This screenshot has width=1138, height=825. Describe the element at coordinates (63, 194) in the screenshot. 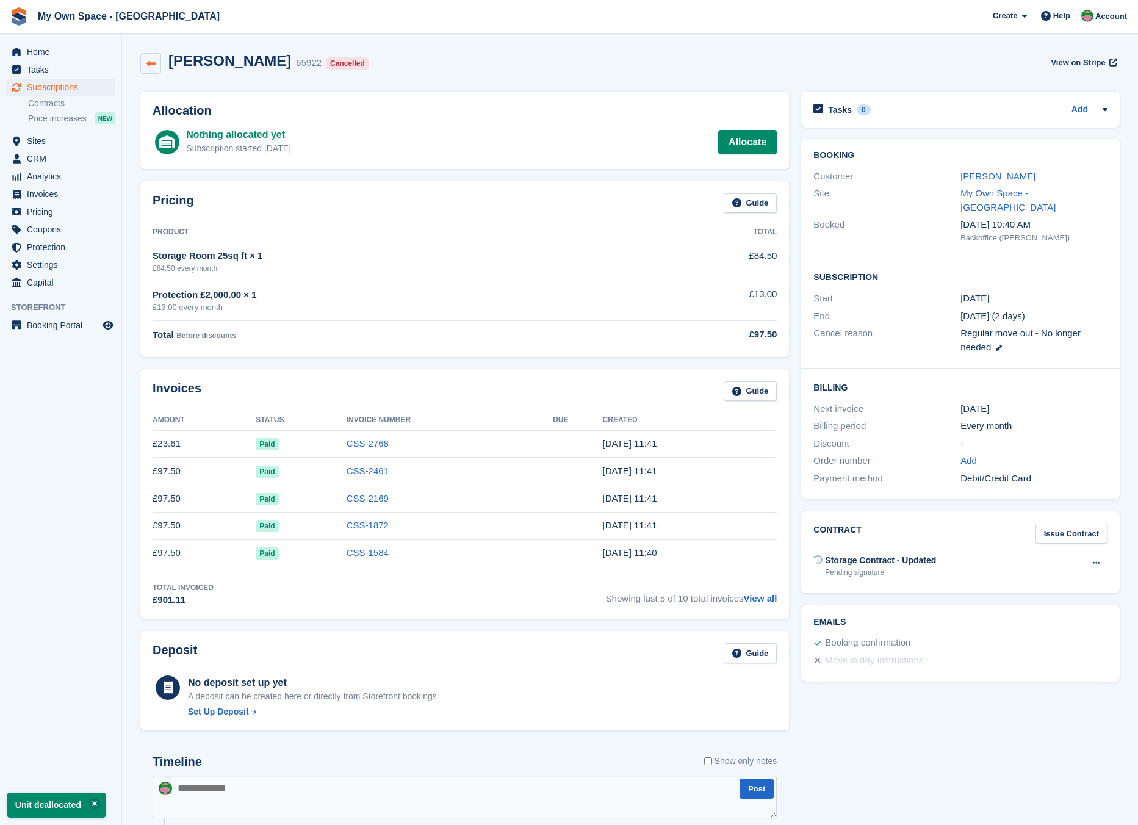

I see `span: Invoices` at that location.